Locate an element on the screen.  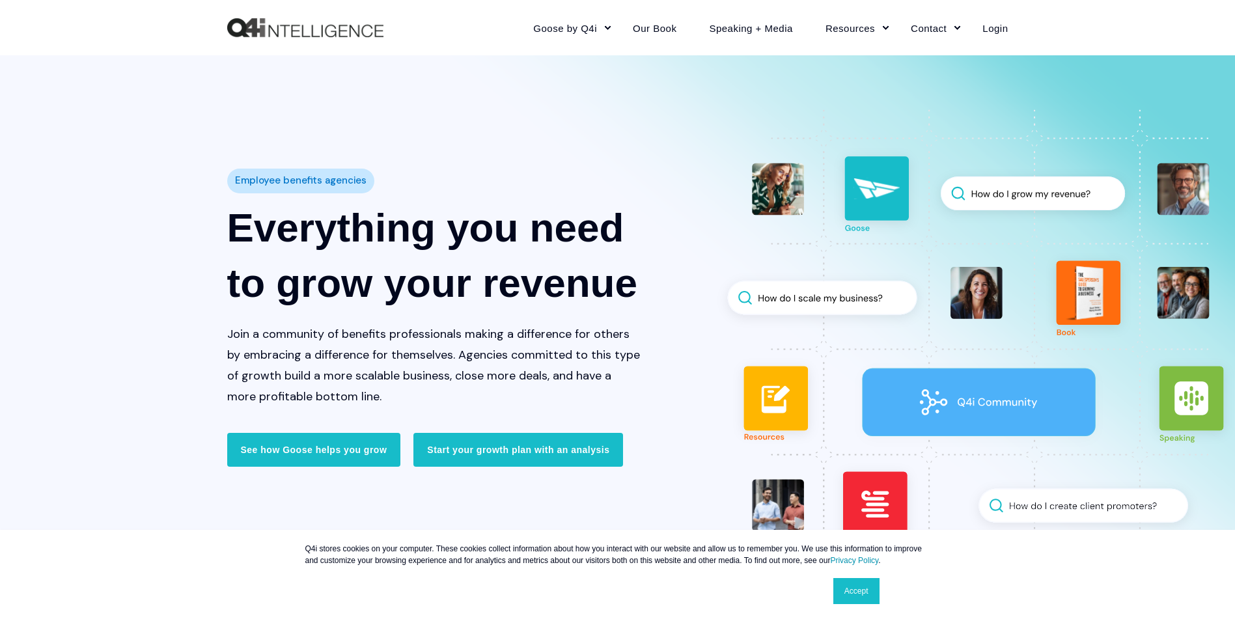
h1: Everything you need to grow your revenue is located at coordinates (434, 255).